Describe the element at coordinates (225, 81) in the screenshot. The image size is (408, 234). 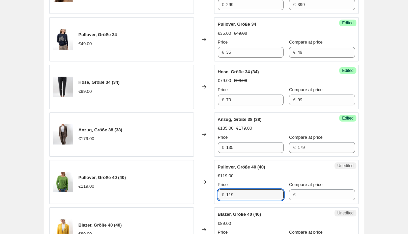
I see `div: €79.00` at that location.